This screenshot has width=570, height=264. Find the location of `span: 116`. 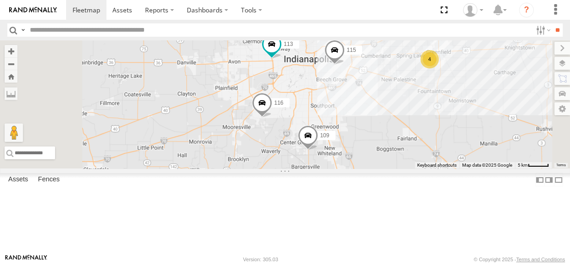

span: 116 is located at coordinates (279, 103).